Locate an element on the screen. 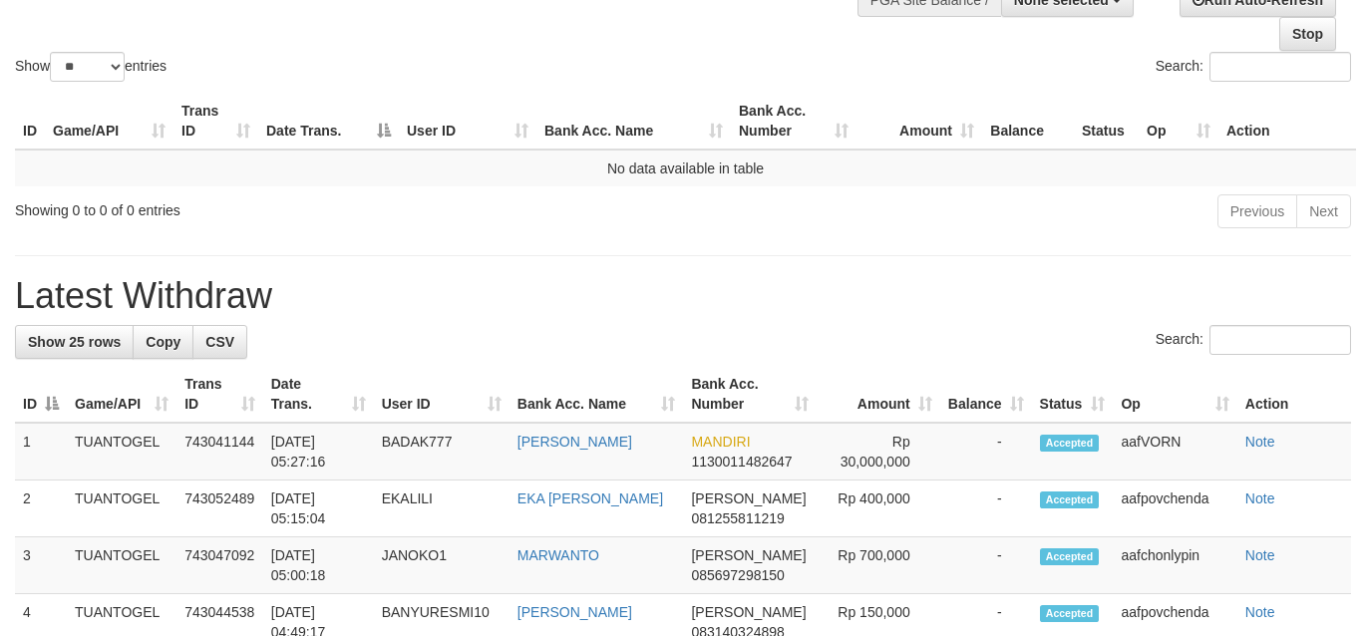 Image resolution: width=1366 pixels, height=636 pixels. th: Status is located at coordinates (1106, 121).